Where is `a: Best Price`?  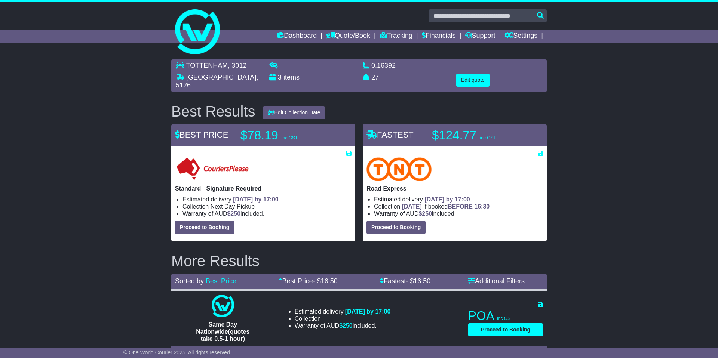
a: Best Price is located at coordinates (221, 281).